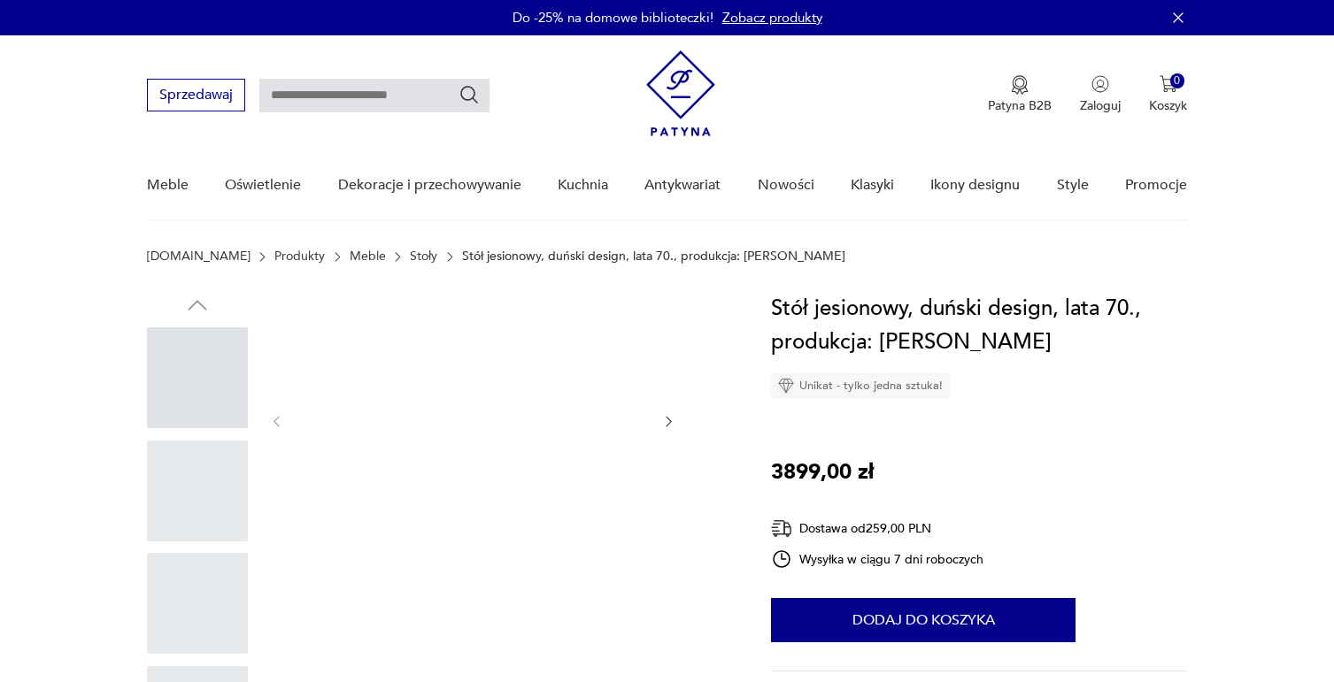 This screenshot has height=682, width=1334. I want to click on a: Promocje, so click(1156, 185).